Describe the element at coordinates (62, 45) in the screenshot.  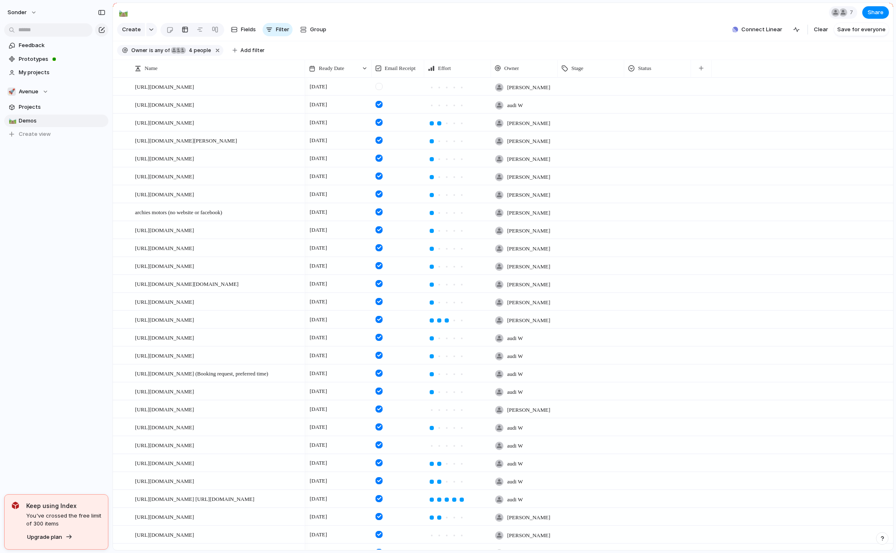
I see `span: Feedback` at that location.